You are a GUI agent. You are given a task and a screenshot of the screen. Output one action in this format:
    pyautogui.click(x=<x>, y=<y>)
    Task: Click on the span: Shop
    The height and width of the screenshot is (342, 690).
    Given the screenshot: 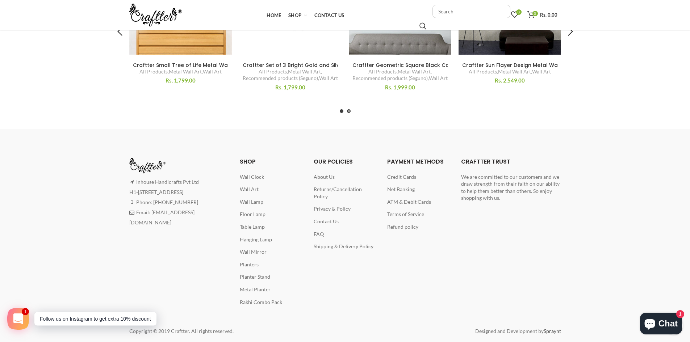 What is the action you would take?
    pyautogui.click(x=295, y=15)
    